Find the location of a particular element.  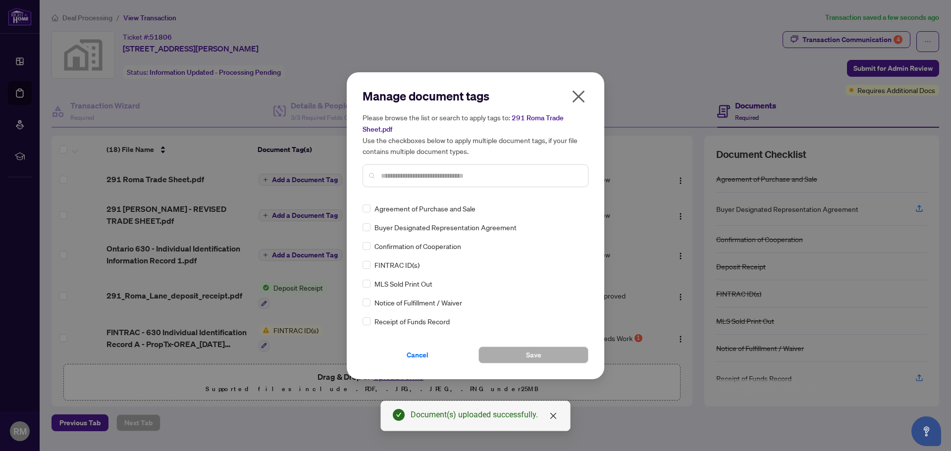

span: Confirmation of Cooperation is located at coordinates (418, 246).